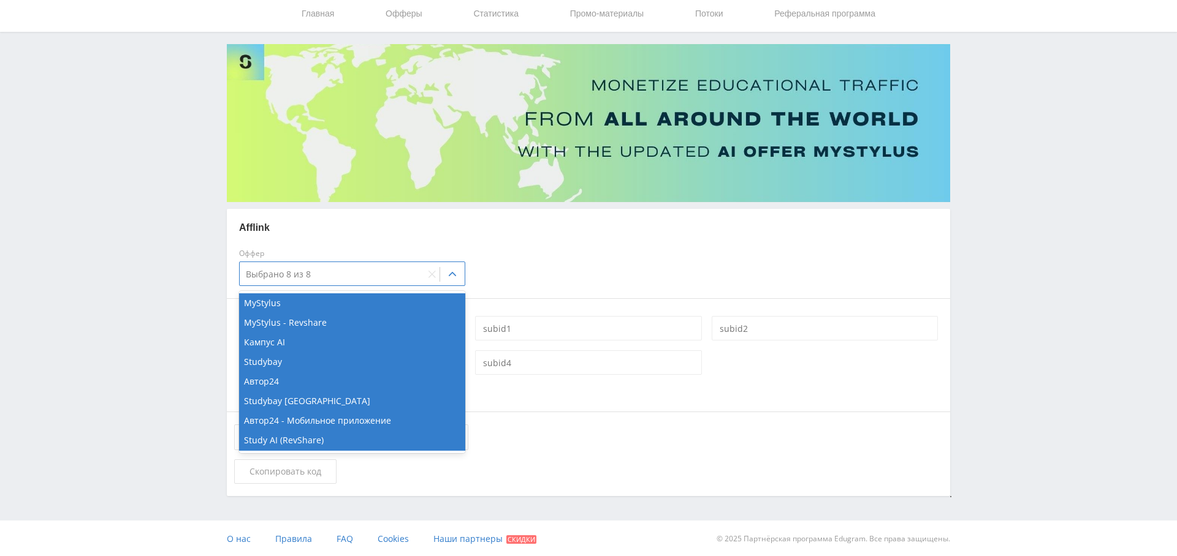 This screenshot has width=1177, height=556. I want to click on span: Наши партнеры, so click(468, 539).